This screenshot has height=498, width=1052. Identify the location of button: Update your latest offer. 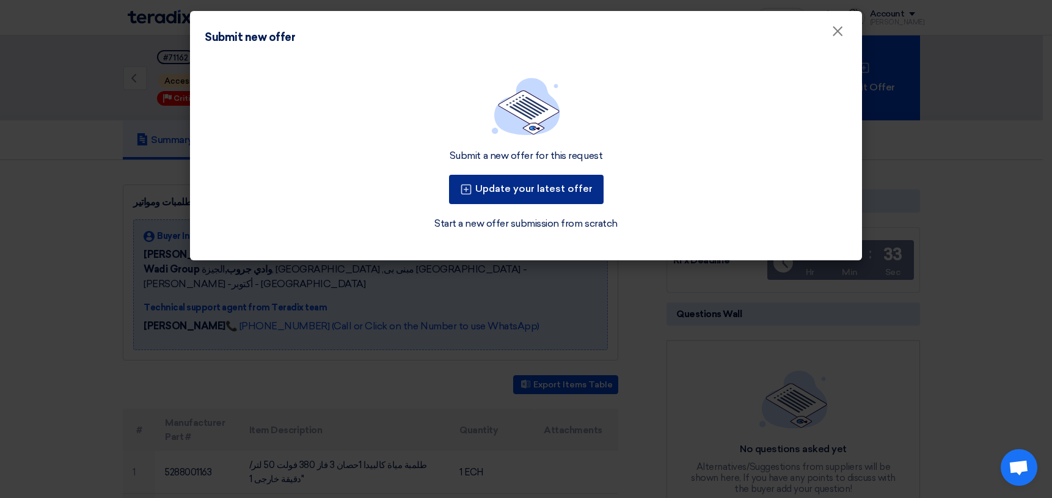
(526, 189).